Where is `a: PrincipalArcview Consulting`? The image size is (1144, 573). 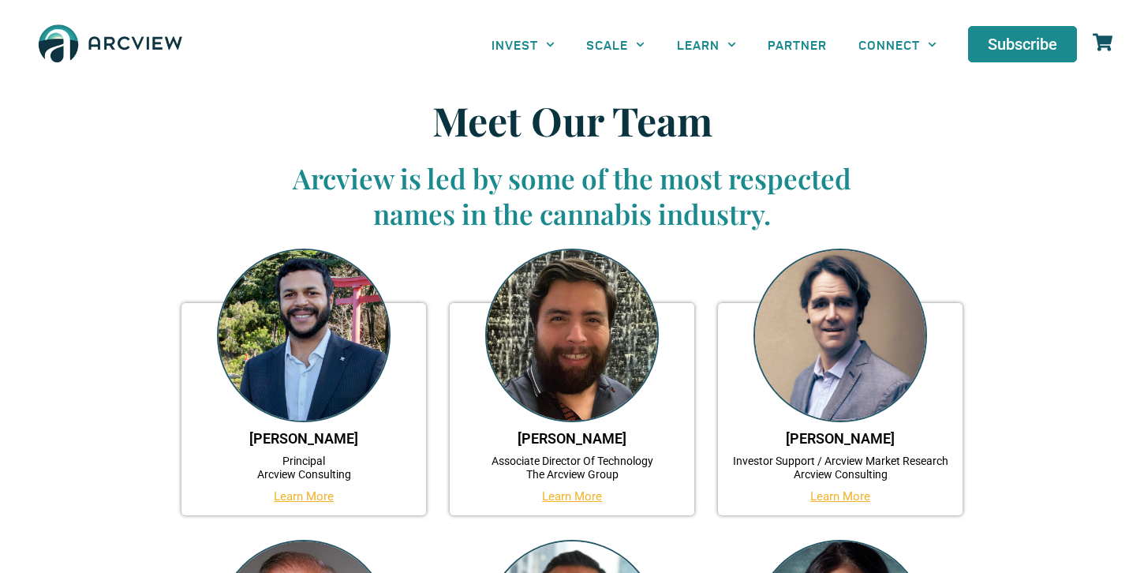 a: PrincipalArcview Consulting is located at coordinates (304, 467).